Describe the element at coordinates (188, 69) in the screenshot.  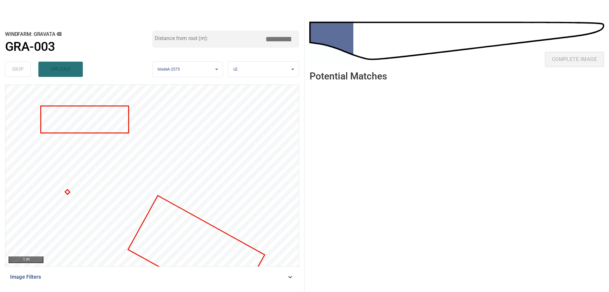
I see `div: bladeA-2575` at that location.